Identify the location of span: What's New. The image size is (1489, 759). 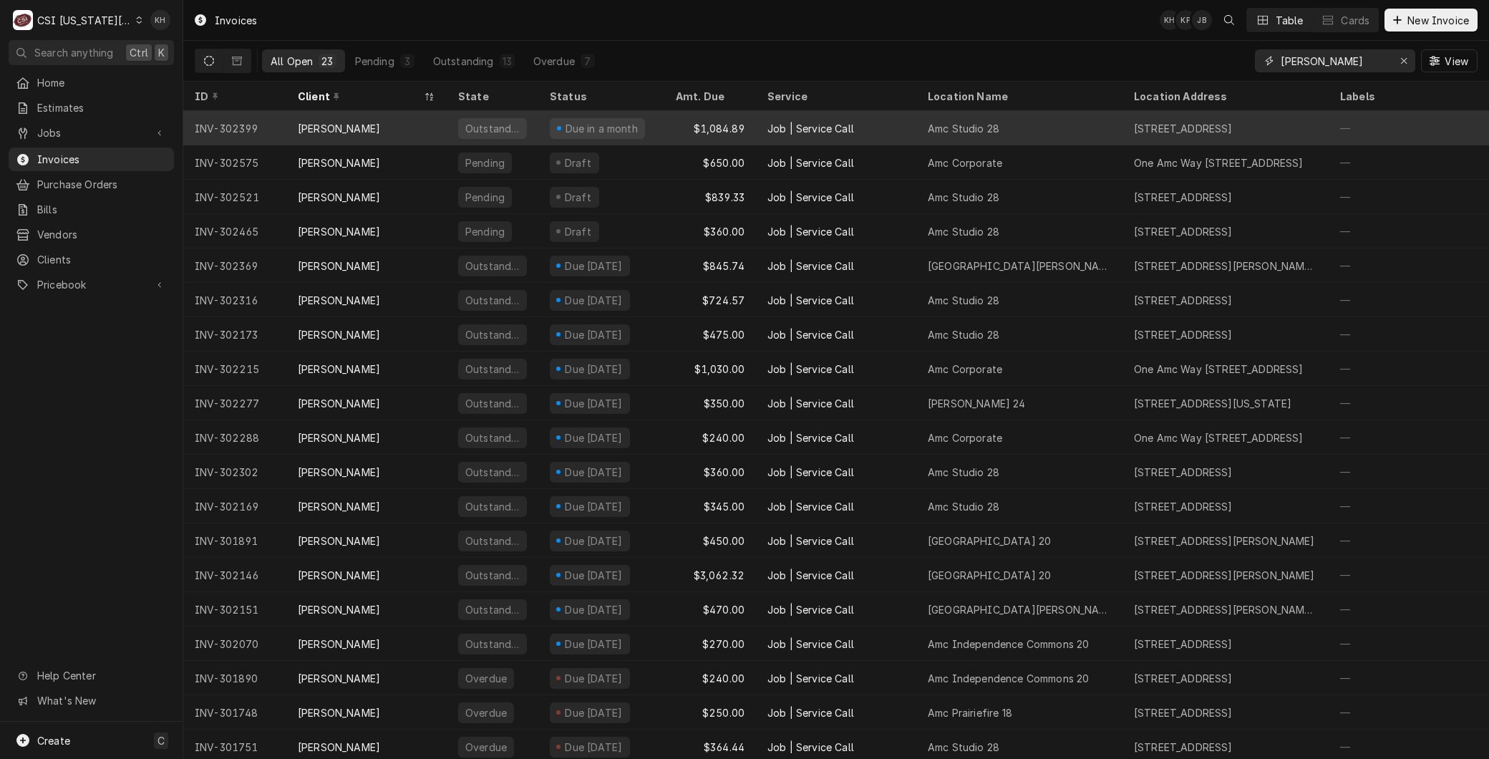
(101, 700).